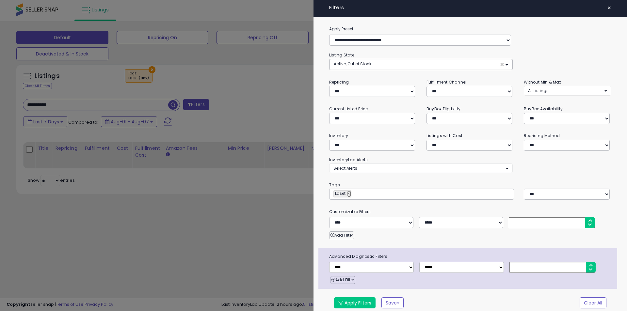  Describe the element at coordinates (470, 8) in the screenshot. I see `h4: Filters` at that location.